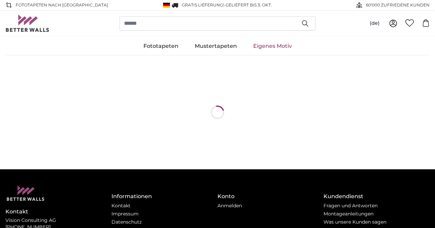 The width and height of the screenshot is (435, 228). Describe the element at coordinates (203, 5) in the screenshot. I see `span: GRATIS Lieferung!` at that location.